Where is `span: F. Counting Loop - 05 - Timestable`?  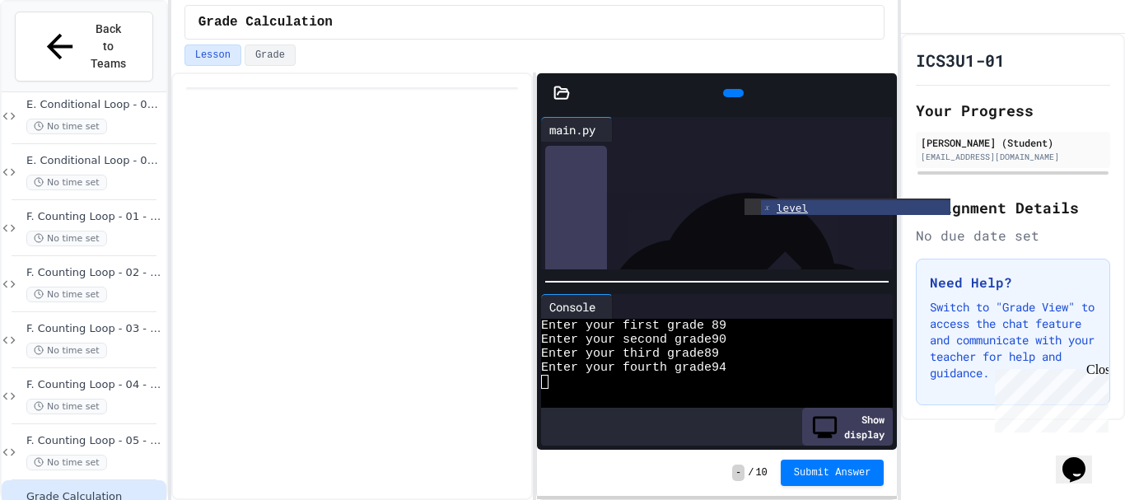
span: F. Counting Loop - 05 - Timestable is located at coordinates (95, 441).